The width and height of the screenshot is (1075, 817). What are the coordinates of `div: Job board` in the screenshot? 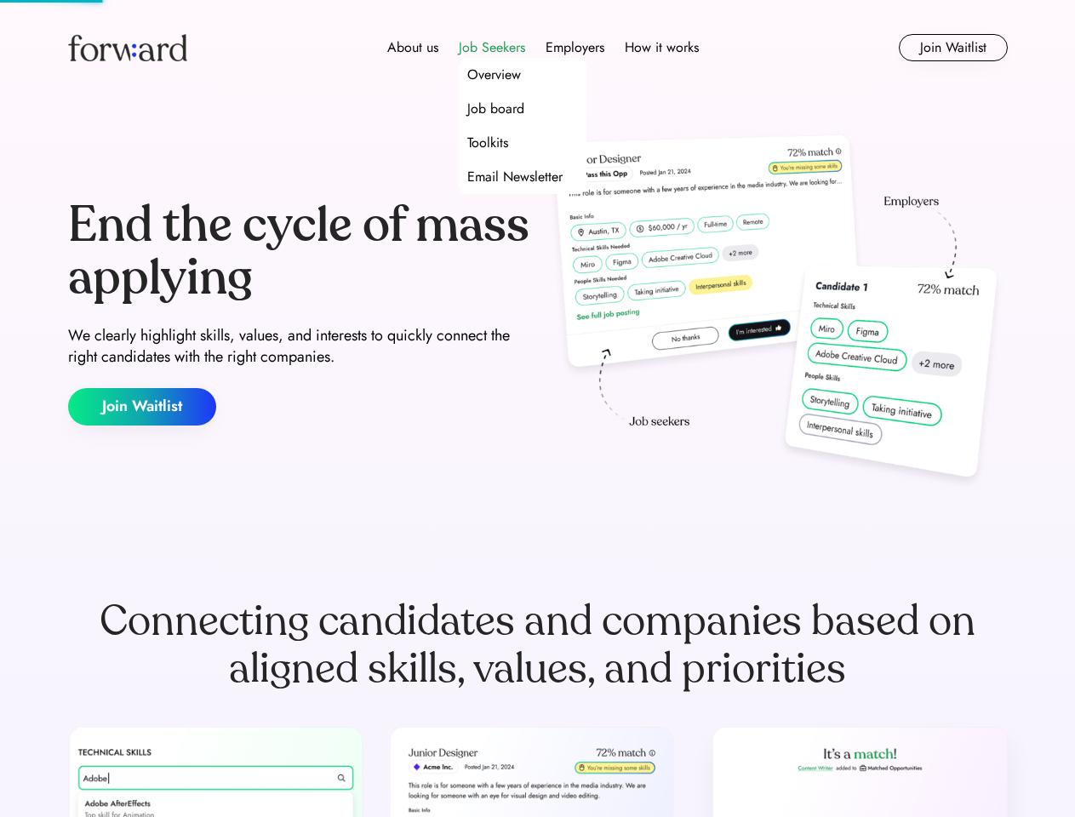 It's located at (496, 109).